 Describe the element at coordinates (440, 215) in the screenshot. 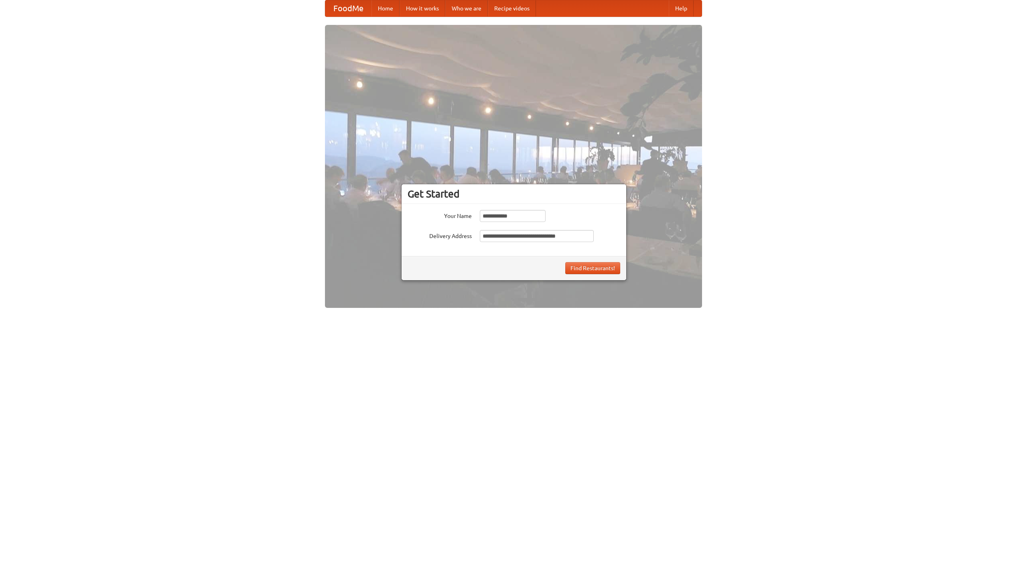

I see `label: Your Name` at that location.